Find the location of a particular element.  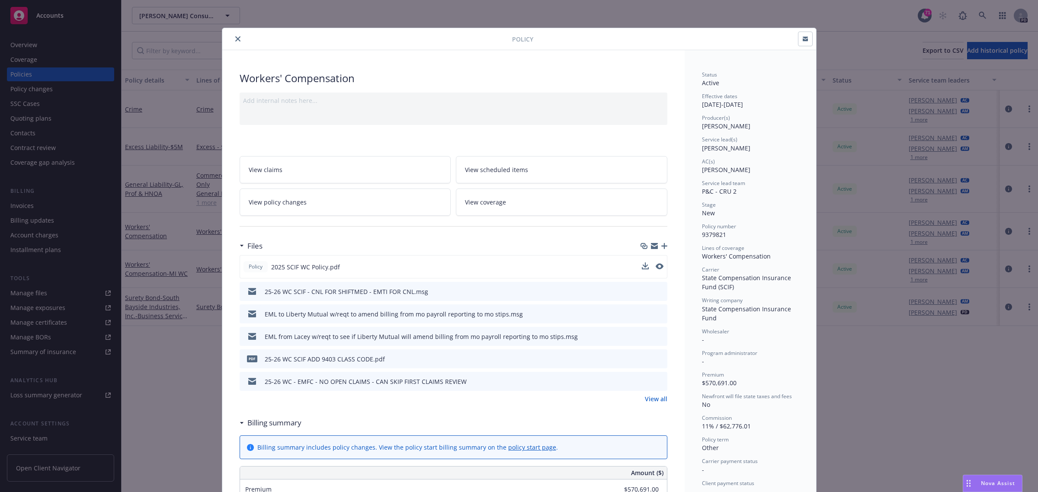

div: Billing summary is located at coordinates (270, 423).